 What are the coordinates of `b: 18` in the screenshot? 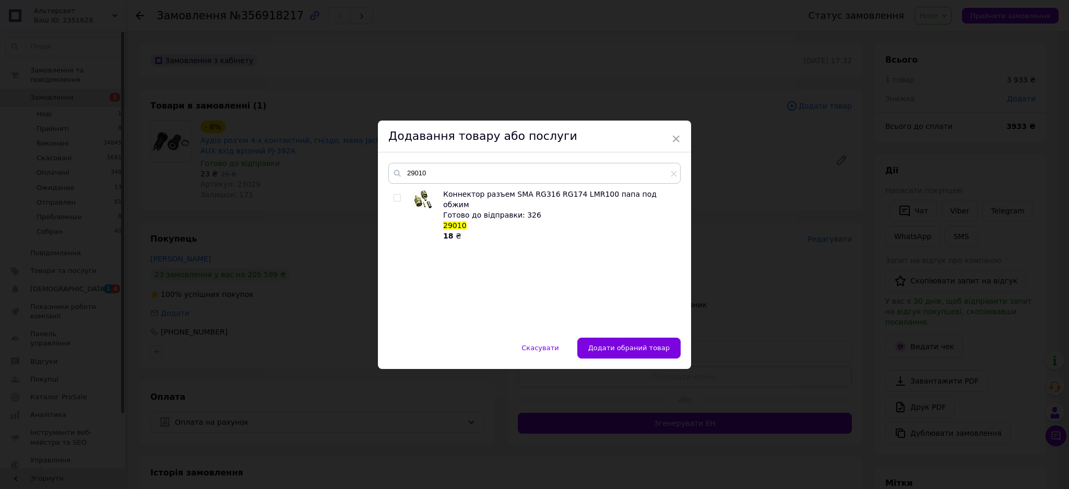 It's located at (448, 236).